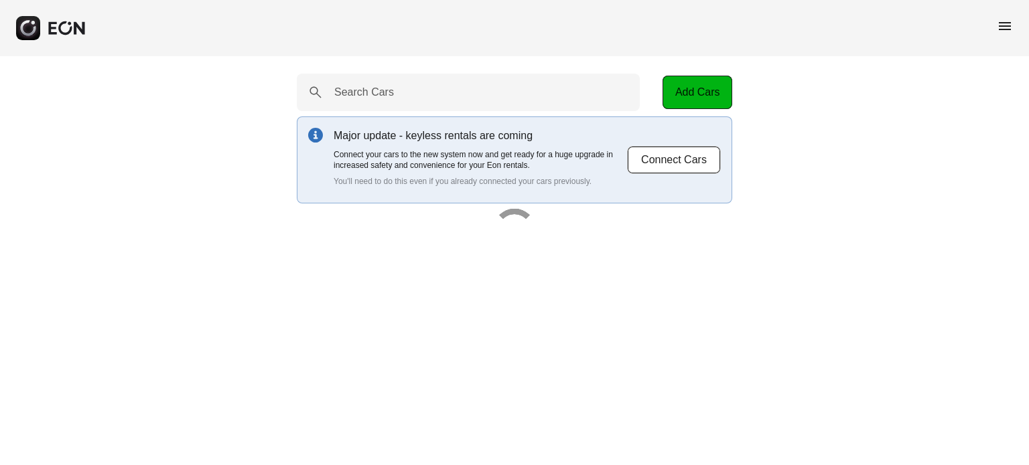 The width and height of the screenshot is (1029, 465). What do you see at coordinates (480, 136) in the screenshot?
I see `p: Major update - keyless rentals are coming` at bounding box center [480, 136].